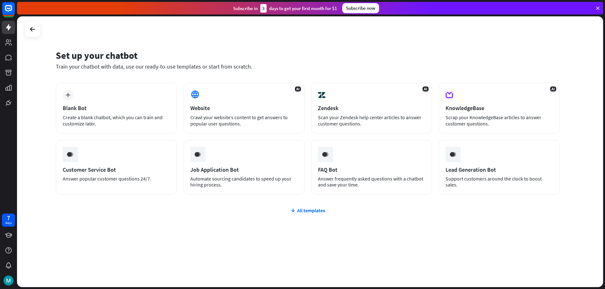 Image resolution: width=605 pixels, height=289 pixels. Describe the element at coordinates (308, 66) in the screenshot. I see `div: Train your chatbot with data, use our ready-to-use templates or start from scratch.` at that location.